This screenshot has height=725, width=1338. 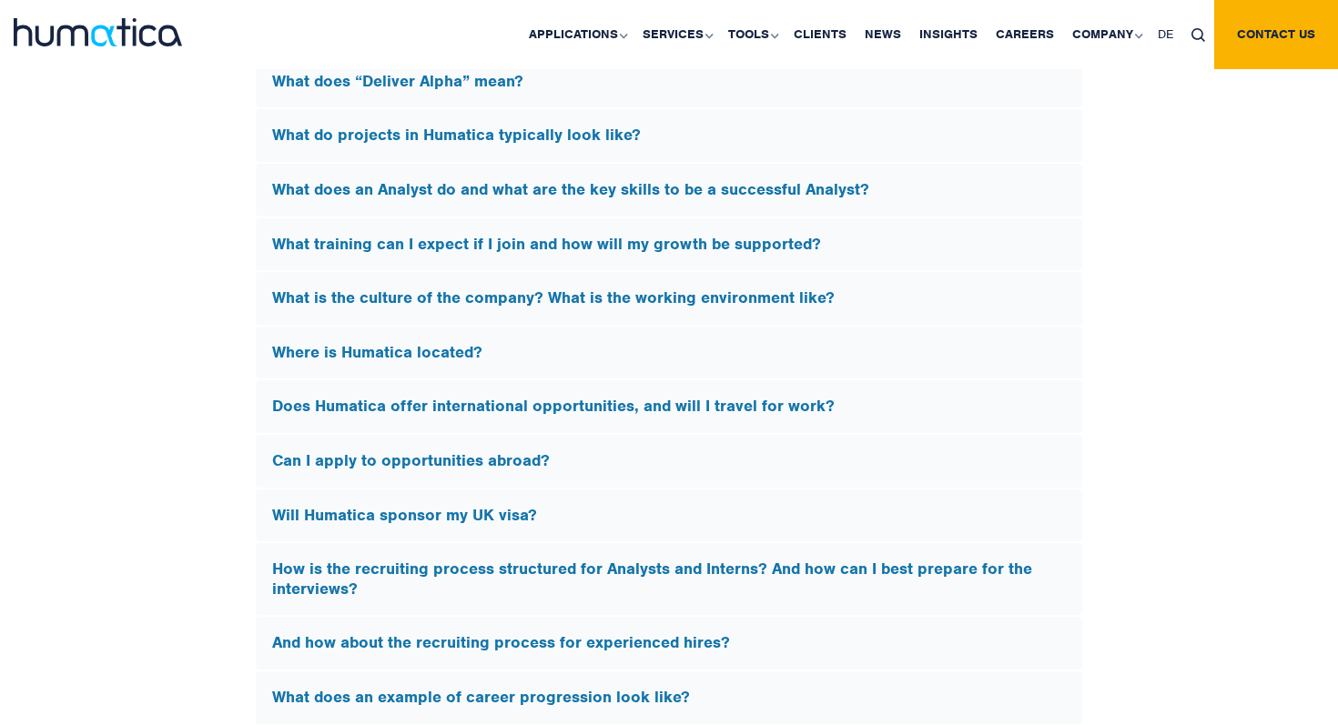 What do you see at coordinates (669, 82) in the screenshot?
I see `h5: What does “Deliver Alpha” mean?` at bounding box center [669, 82].